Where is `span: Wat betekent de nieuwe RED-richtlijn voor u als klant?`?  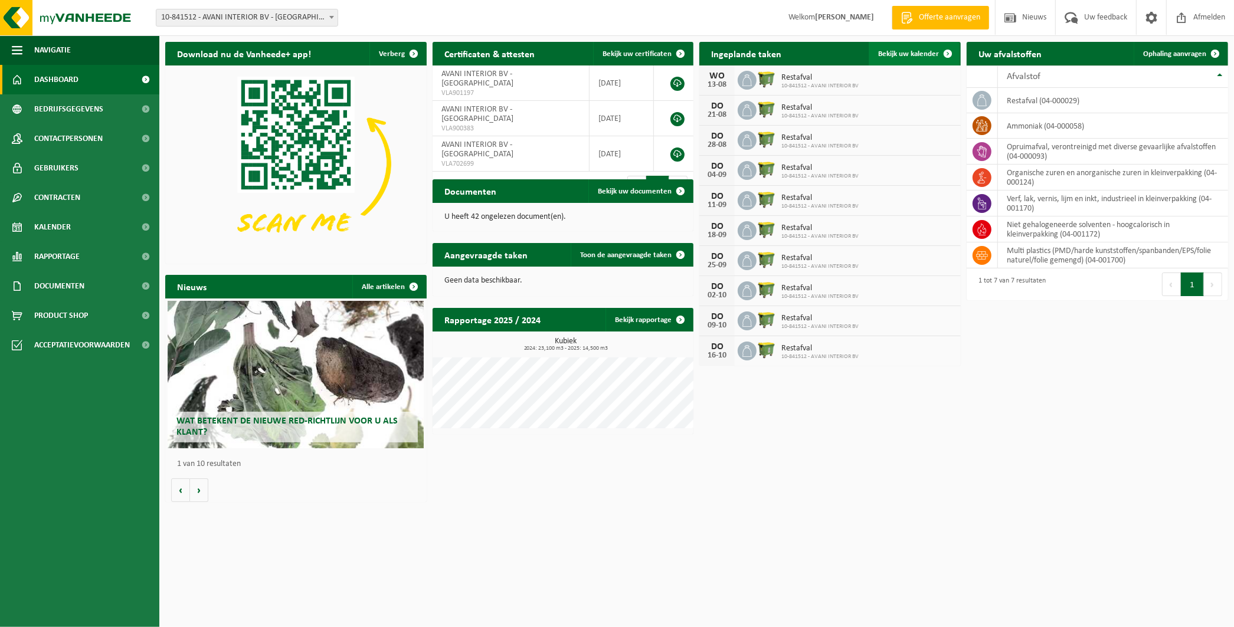 span: Wat betekent de nieuwe RED-richtlijn voor u als klant? is located at coordinates (287, 427).